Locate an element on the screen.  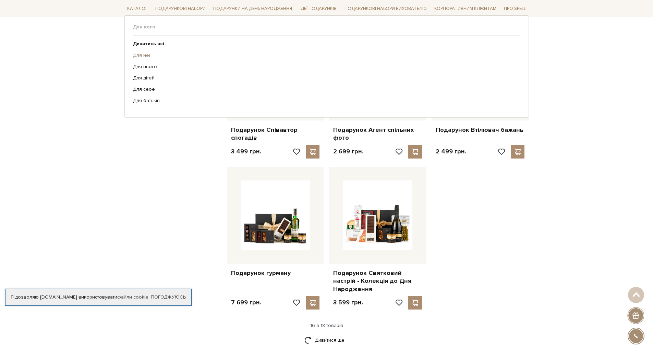
a: Дивитися ще is located at coordinates (327, 340).